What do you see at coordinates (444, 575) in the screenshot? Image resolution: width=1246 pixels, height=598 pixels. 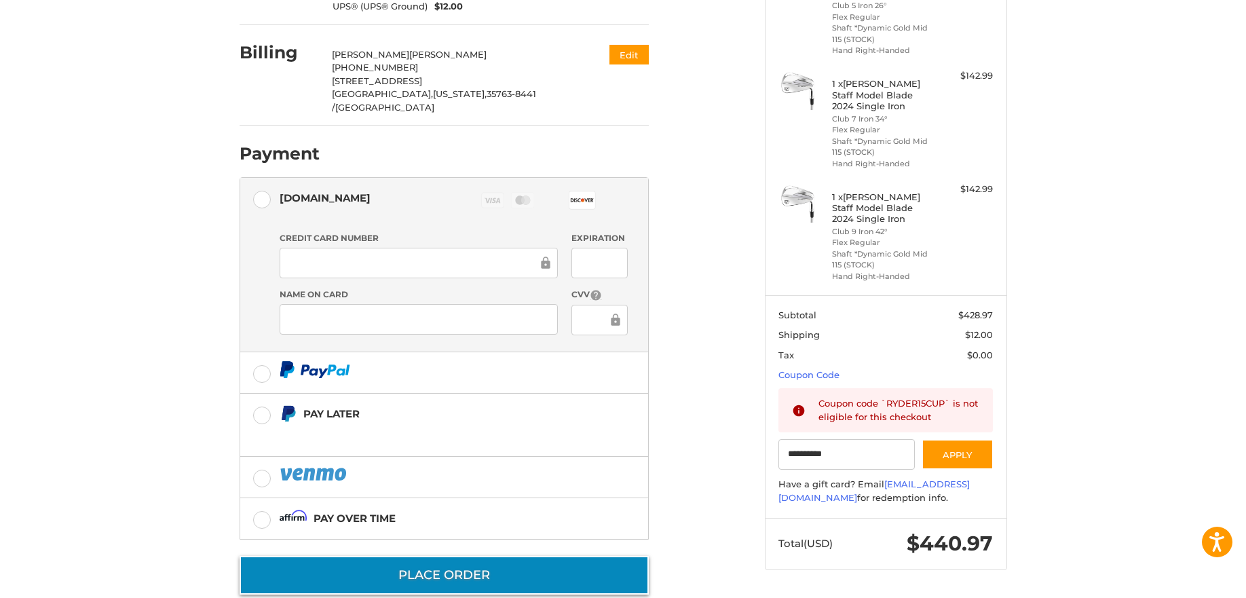 I see `button: Place Order` at bounding box center [444, 575].